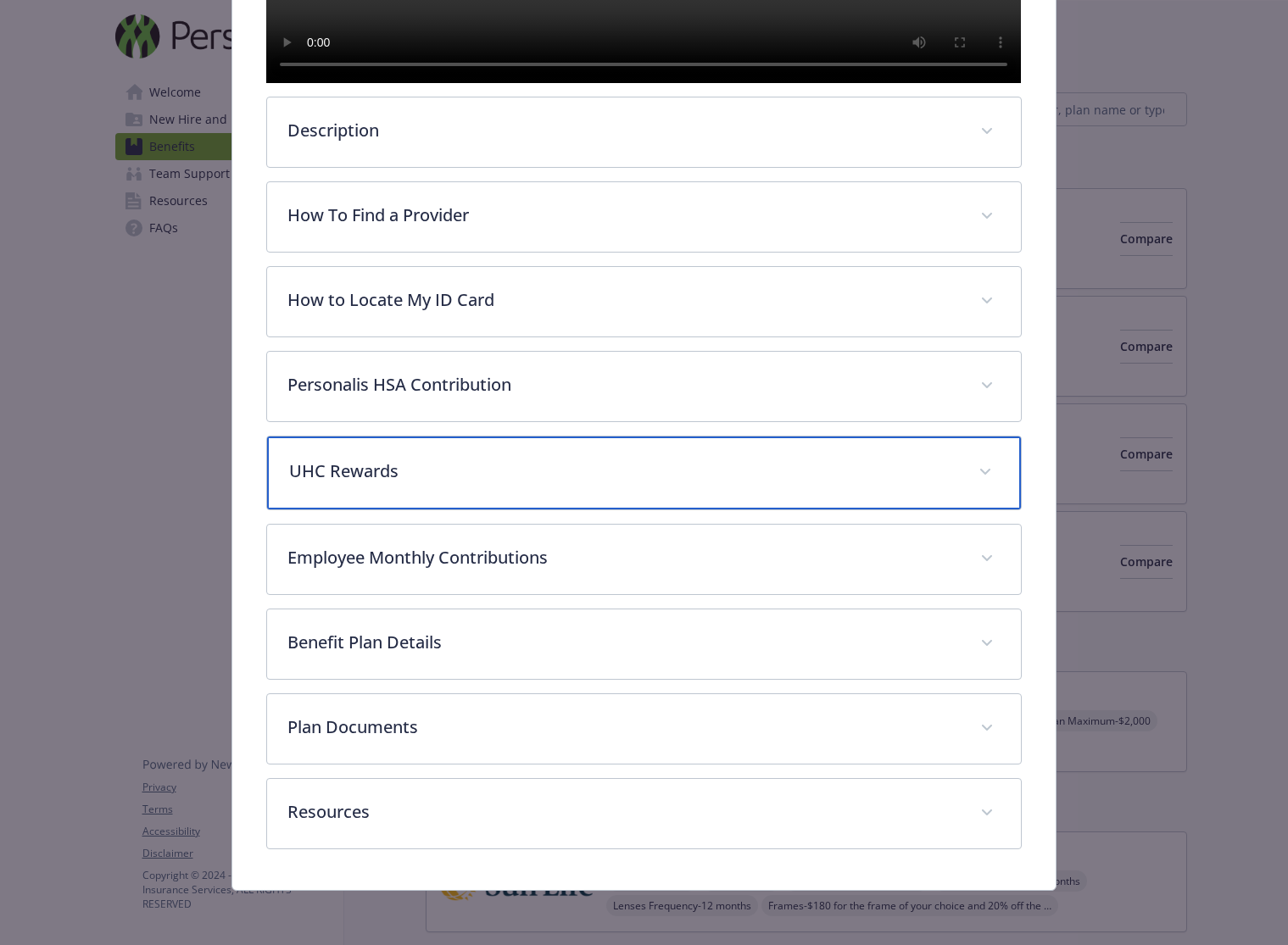  I want to click on div: How to Locate My ID Card, so click(644, 302).